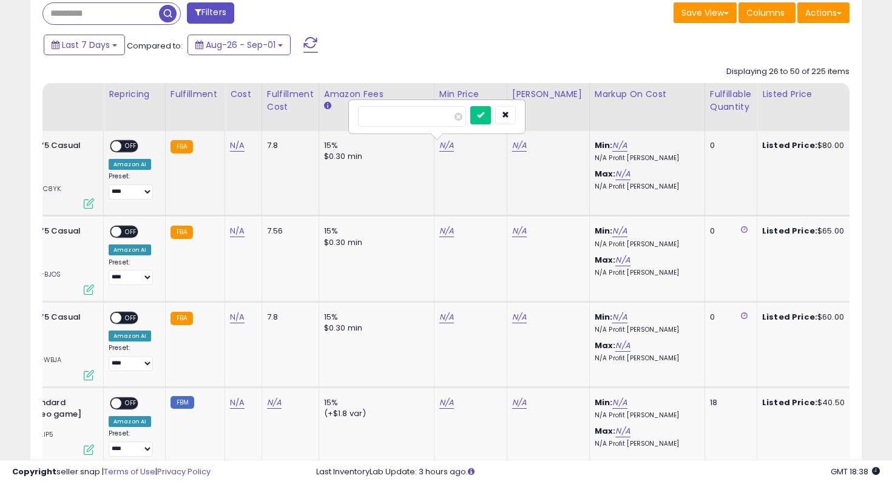  I want to click on div: $60.00, so click(813, 317).